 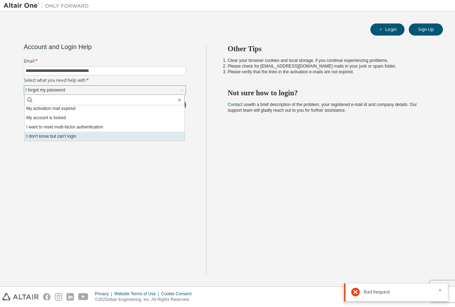 I want to click on img: Altair One, so click(x=48, y=6).